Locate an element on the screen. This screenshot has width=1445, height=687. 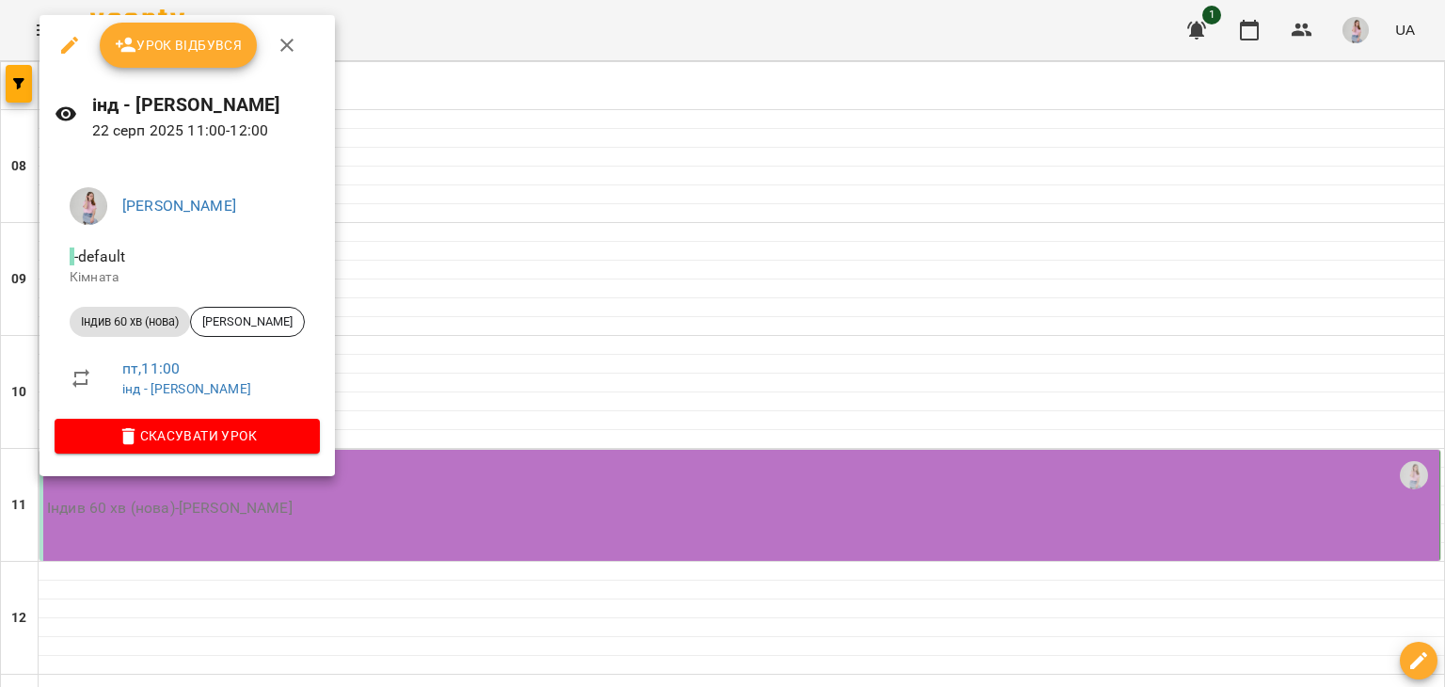
span: Індив 60 хв (нова) is located at coordinates (130, 322).